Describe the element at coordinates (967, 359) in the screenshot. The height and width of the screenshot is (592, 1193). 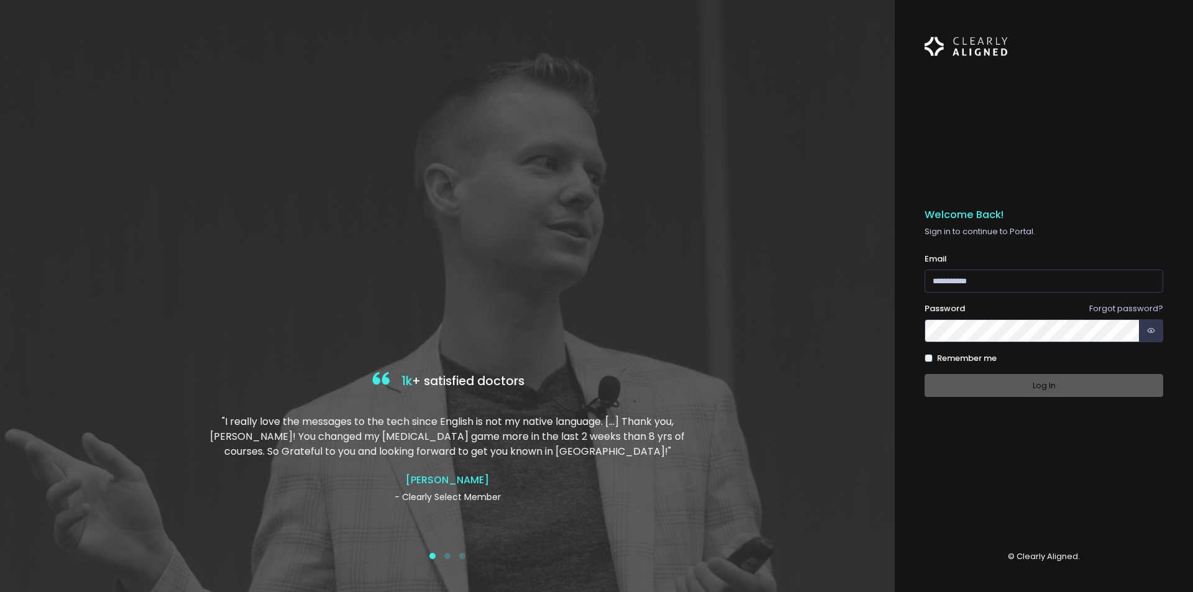
I see `label: Remember me` at that location.